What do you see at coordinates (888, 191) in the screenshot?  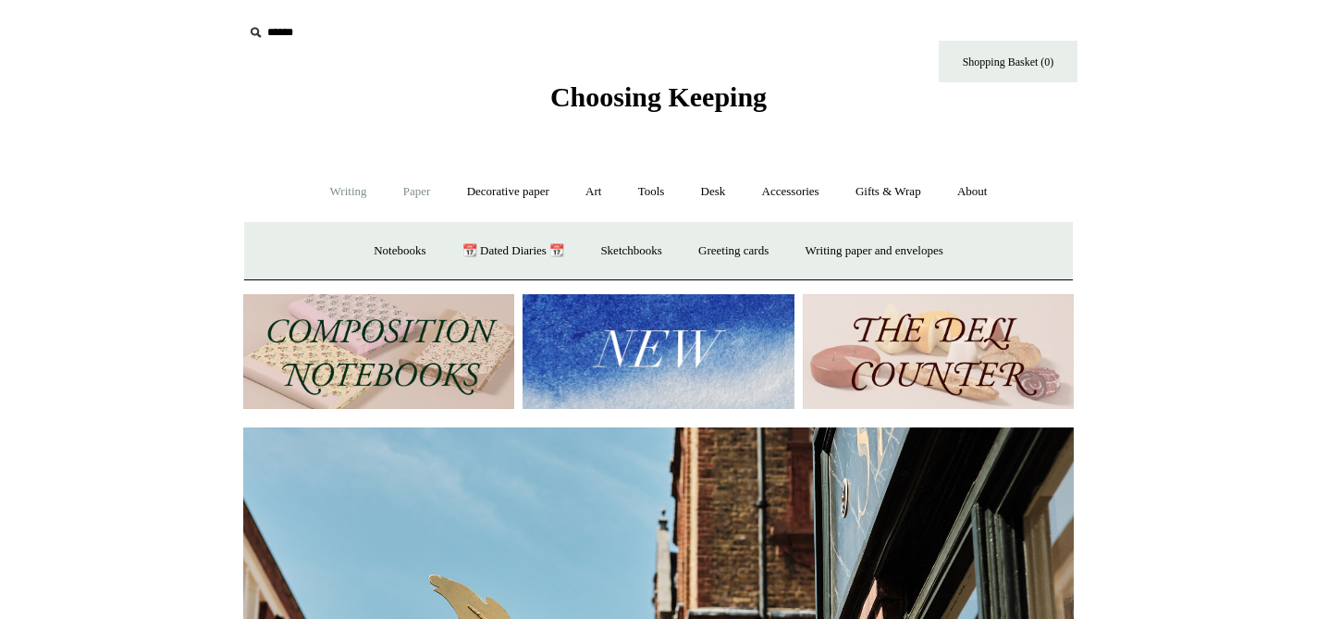 I see `a: Gifts & Wrap` at bounding box center [888, 191].